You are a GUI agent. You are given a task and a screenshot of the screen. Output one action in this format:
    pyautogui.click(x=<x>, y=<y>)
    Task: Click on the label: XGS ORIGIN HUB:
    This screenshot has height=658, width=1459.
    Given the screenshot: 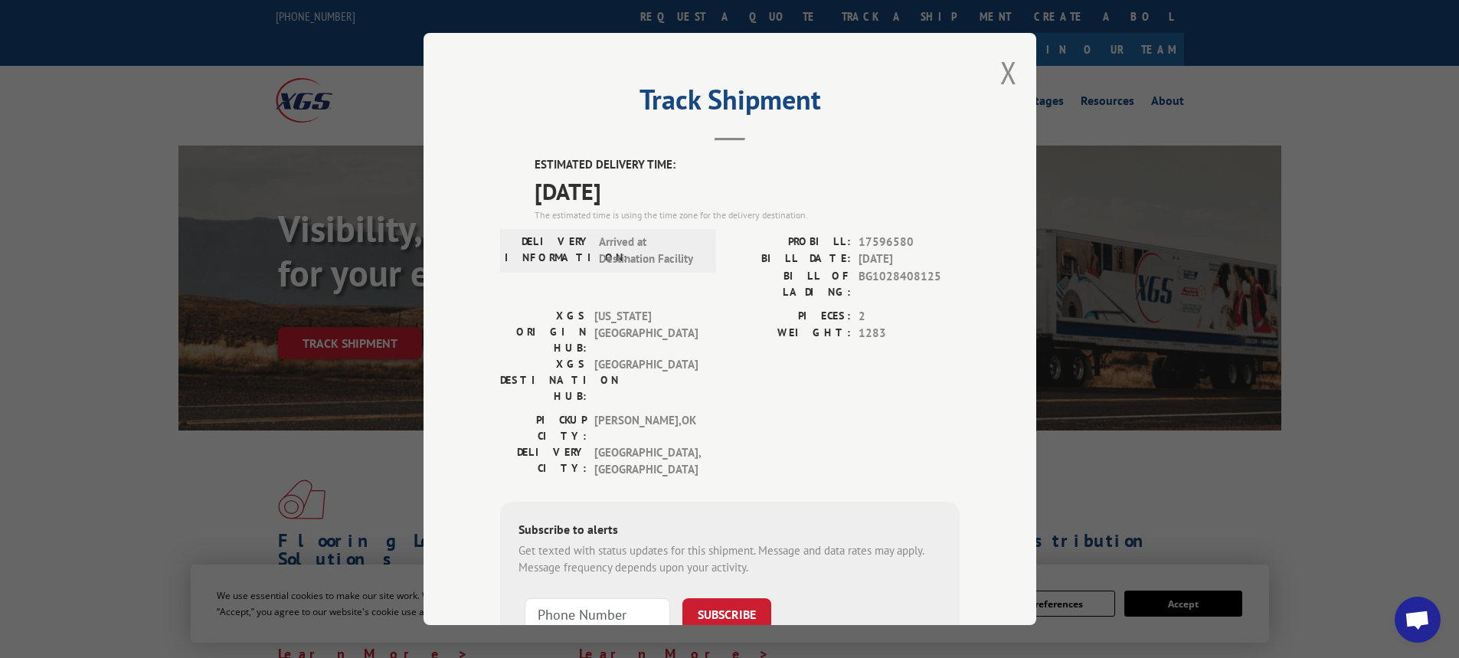 What is the action you would take?
    pyautogui.click(x=543, y=332)
    